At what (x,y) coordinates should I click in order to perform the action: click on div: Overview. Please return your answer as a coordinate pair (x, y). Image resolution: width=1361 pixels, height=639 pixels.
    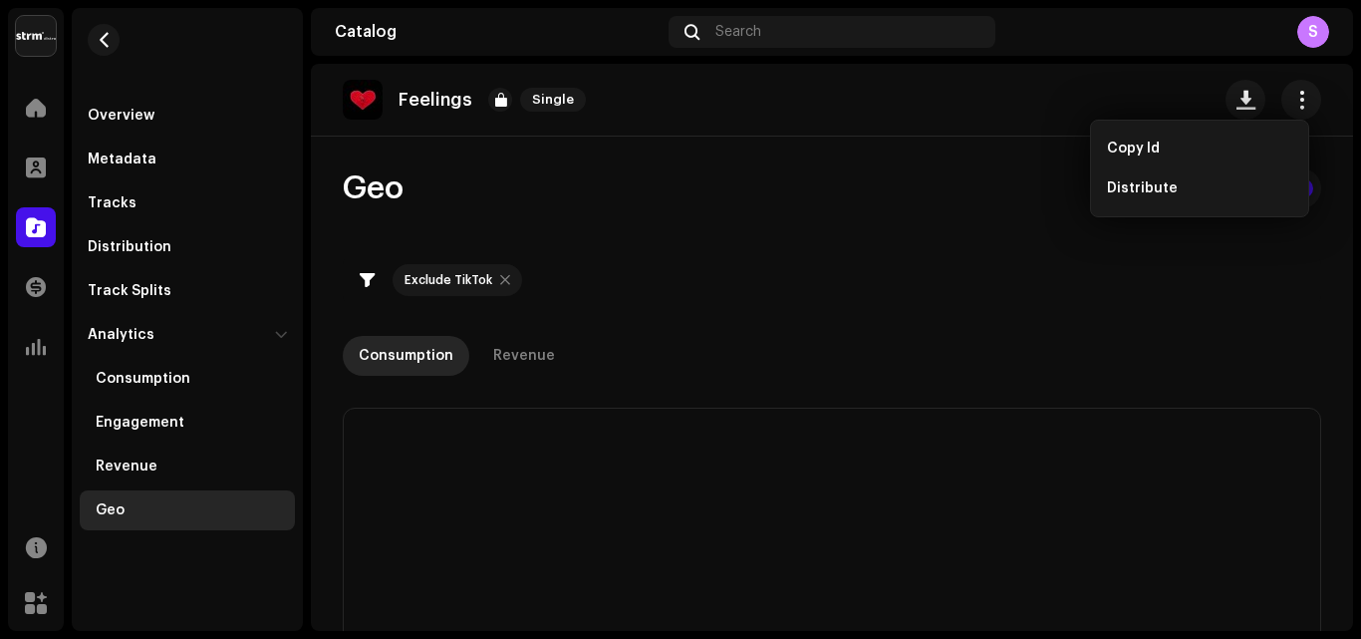
    Looking at the image, I should click on (121, 116).